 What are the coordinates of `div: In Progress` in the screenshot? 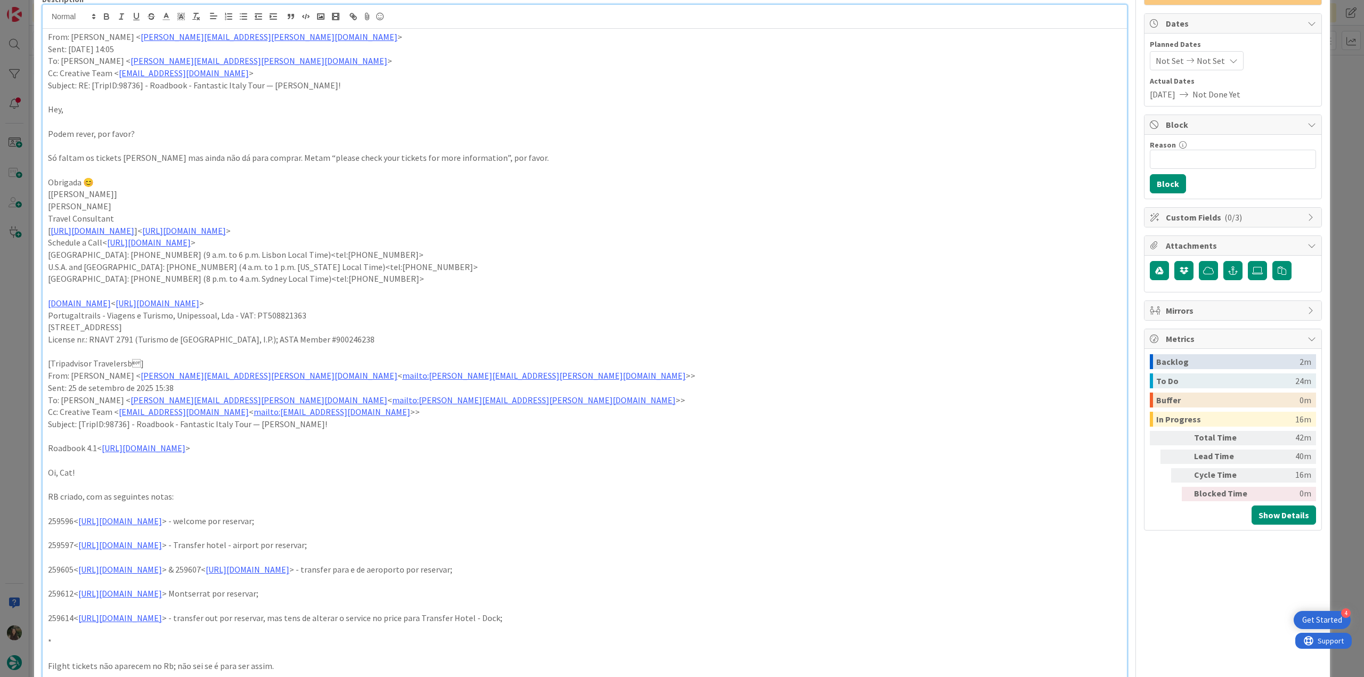 It's located at (1225, 419).